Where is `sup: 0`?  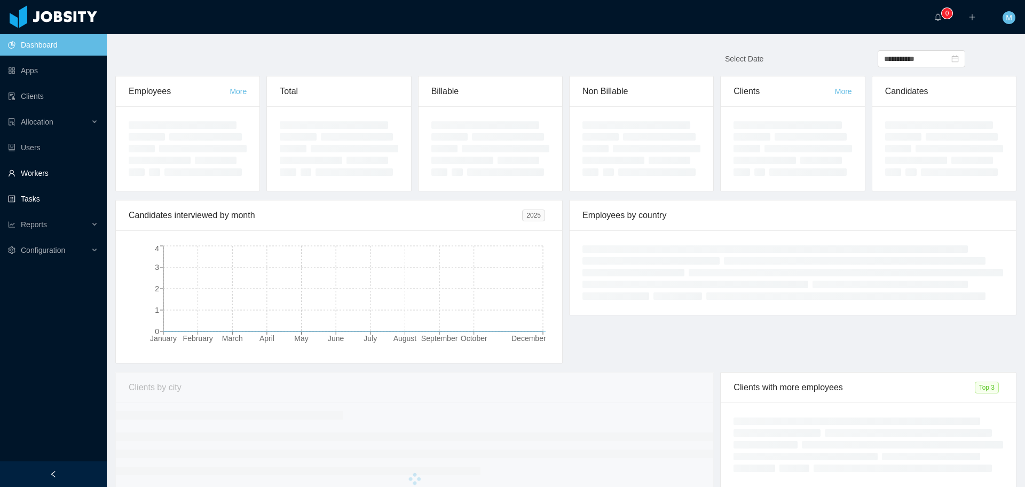
sup: 0 is located at coordinates (947, 13).